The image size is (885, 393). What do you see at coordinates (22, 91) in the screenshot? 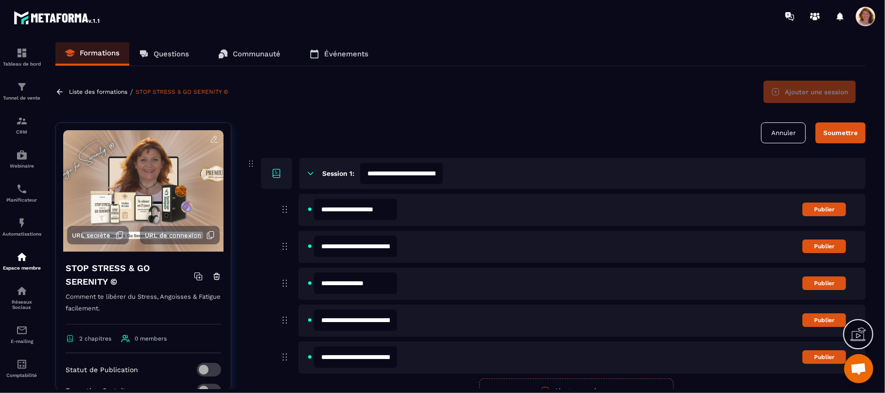
I see `a: formationformationTunnel de vente` at bounding box center [22, 91].